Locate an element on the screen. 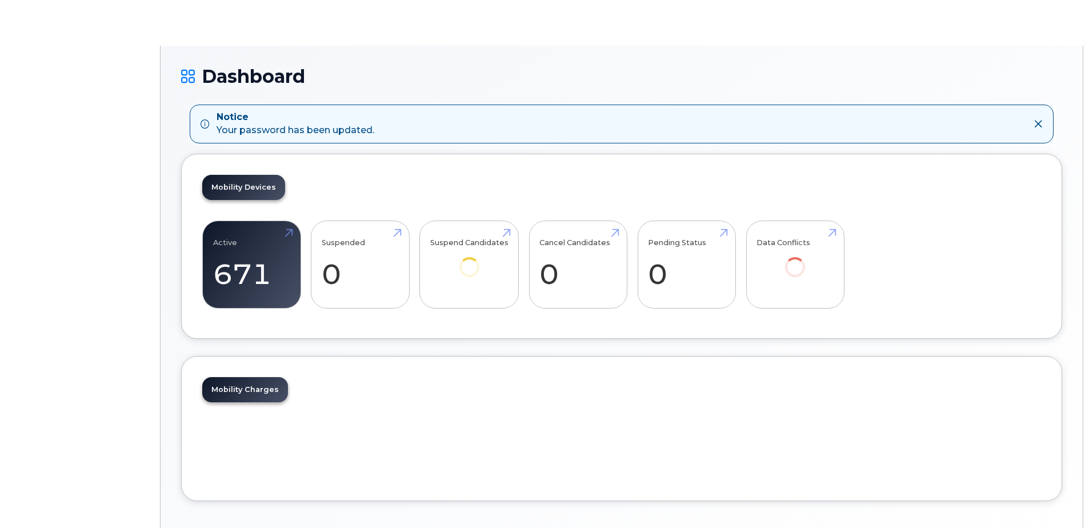 The height and width of the screenshot is (528, 1089). a: Suspended 0 is located at coordinates (360, 265).